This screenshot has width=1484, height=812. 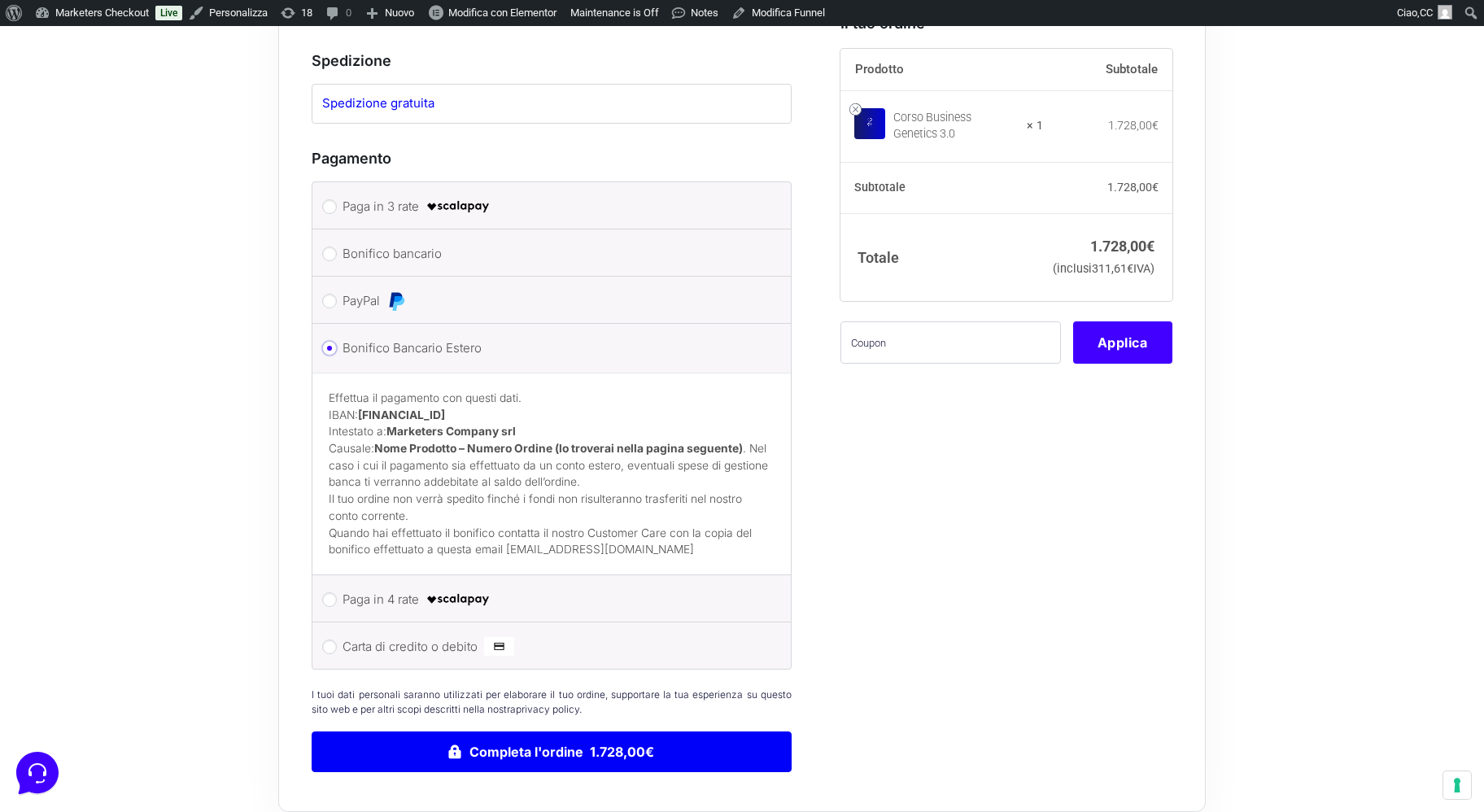 I want to click on span: 311,61, so click(x=1112, y=267).